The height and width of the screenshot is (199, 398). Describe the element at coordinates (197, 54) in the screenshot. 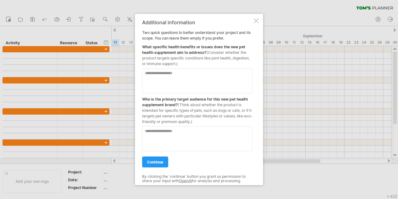

I see `div: What specific health benefits or issues does the new pet health supplement aim to address?` at that location.